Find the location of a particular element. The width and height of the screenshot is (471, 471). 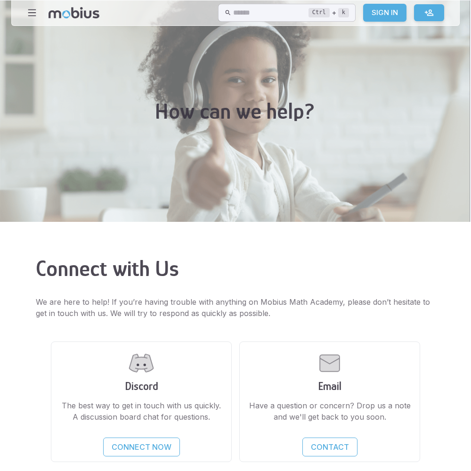

p: Contact is located at coordinates (330, 447).